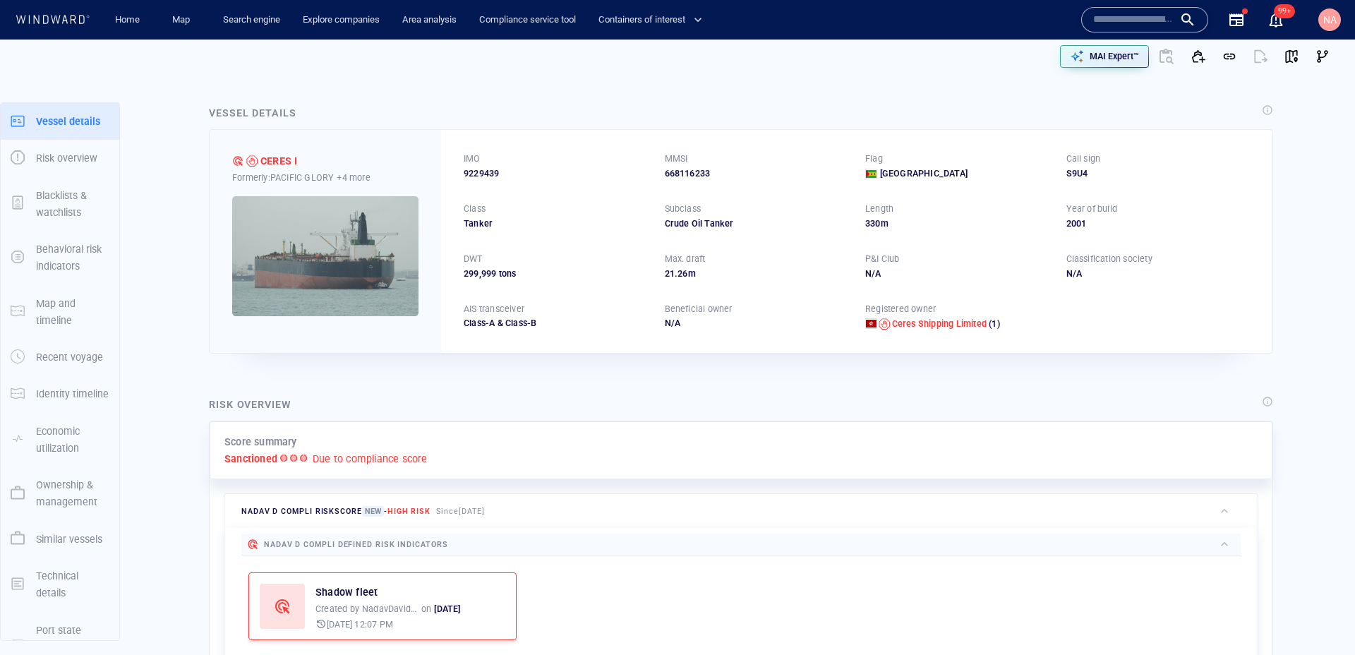  What do you see at coordinates (481, 174) in the screenshot?
I see `span: 9229439` at bounding box center [481, 174].